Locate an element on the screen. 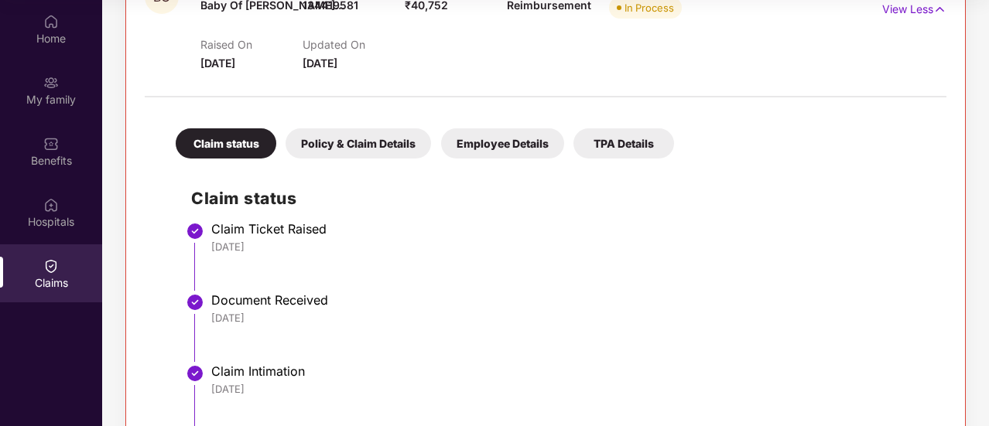 Image resolution: width=989 pixels, height=426 pixels. img: svg+xml;base64,PHN2ZyB3aWR0aD0iMjAiIGhlaWdodD0iMjAiIHZpZXdCb3g9IjAgMCAyMCAyMCIgZmlsbD0ibm9uZSIgeG... is located at coordinates (51, 83).